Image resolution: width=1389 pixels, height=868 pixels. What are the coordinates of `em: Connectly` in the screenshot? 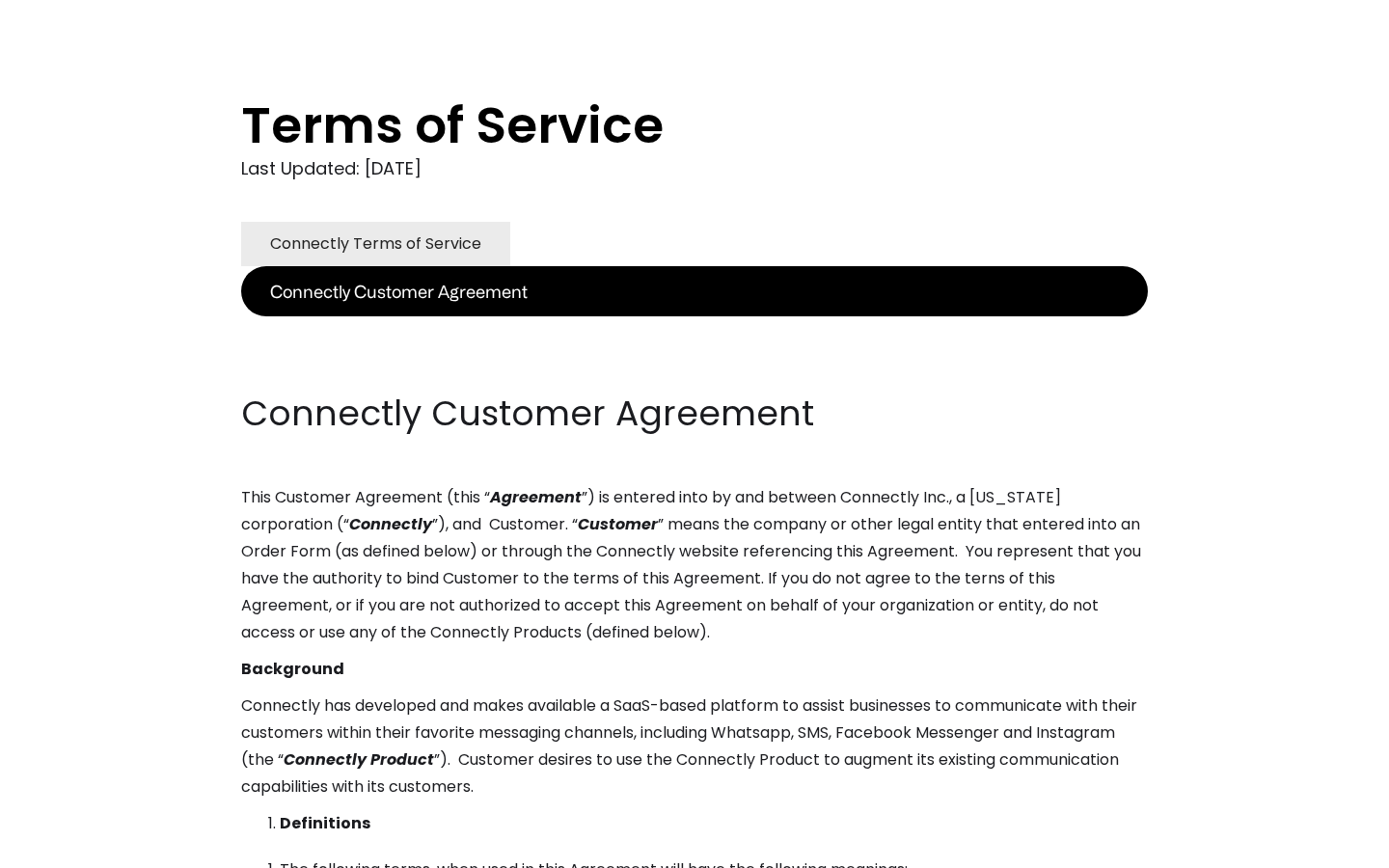 It's located at (391, 524).